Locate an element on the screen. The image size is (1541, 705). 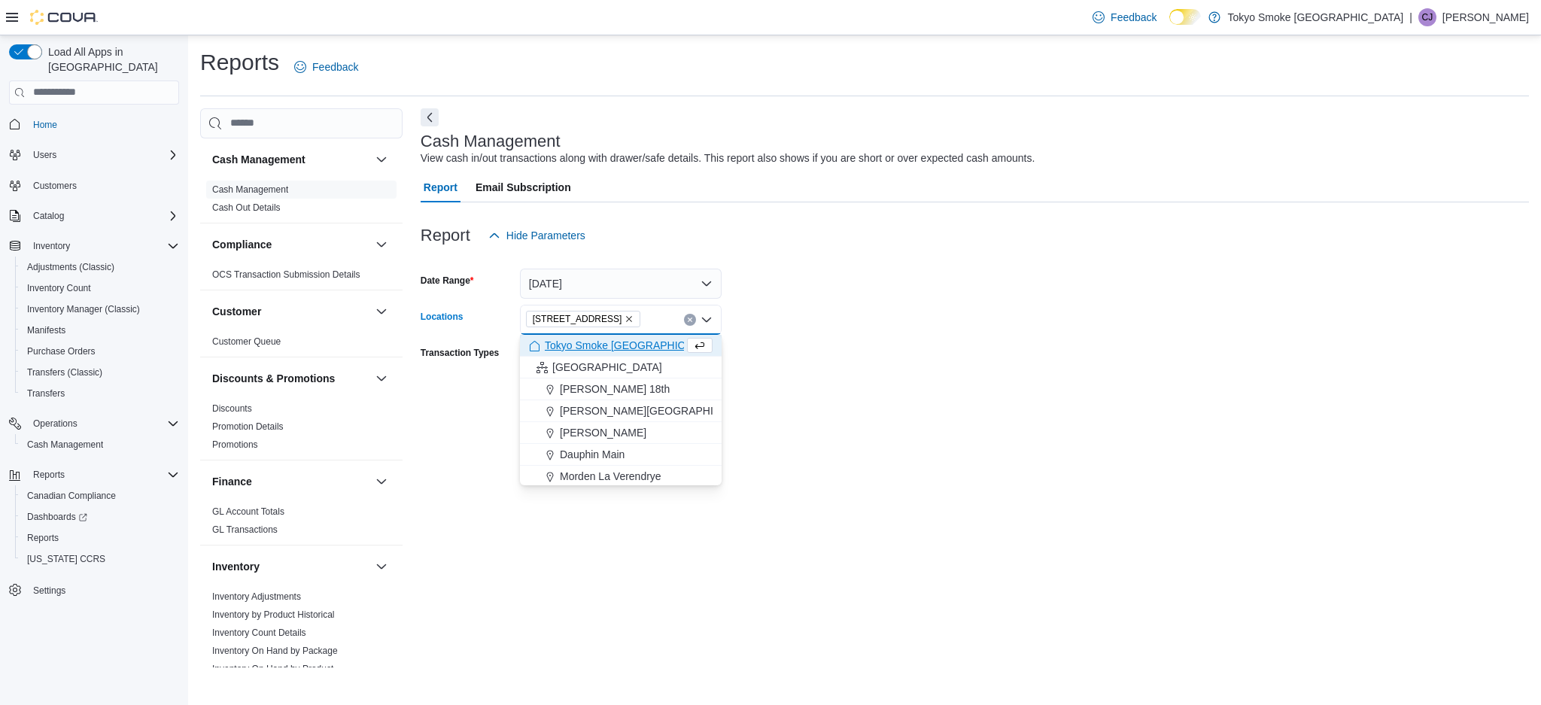
button: Transfers (Classic) is located at coordinates (100, 373).